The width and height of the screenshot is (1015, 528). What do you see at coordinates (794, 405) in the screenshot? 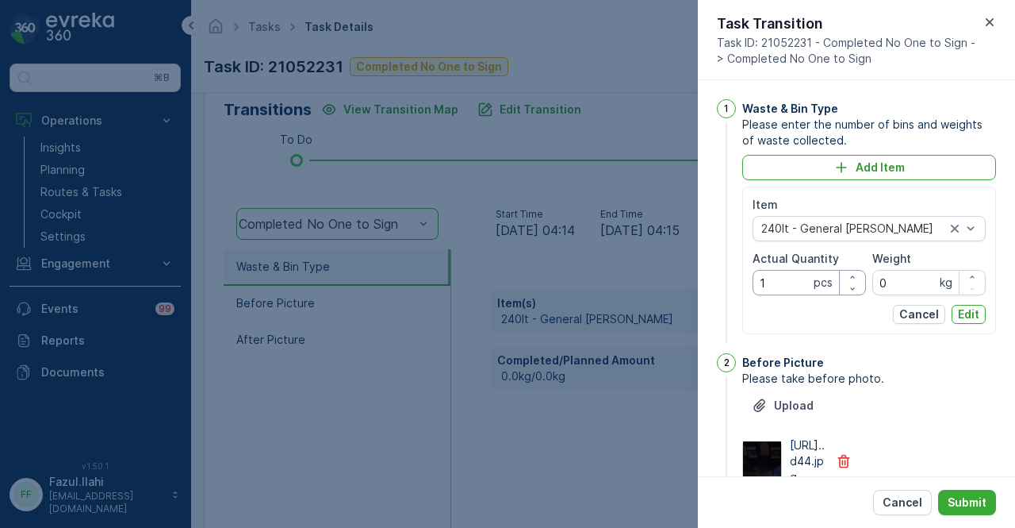
I see `p: Upload` at bounding box center [794, 405].